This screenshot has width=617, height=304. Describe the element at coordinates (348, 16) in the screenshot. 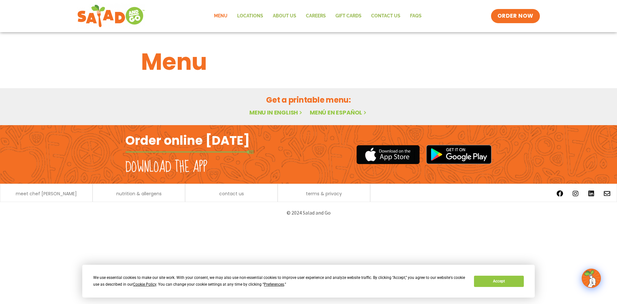

I see `a: GIFT CARDS` at that location.